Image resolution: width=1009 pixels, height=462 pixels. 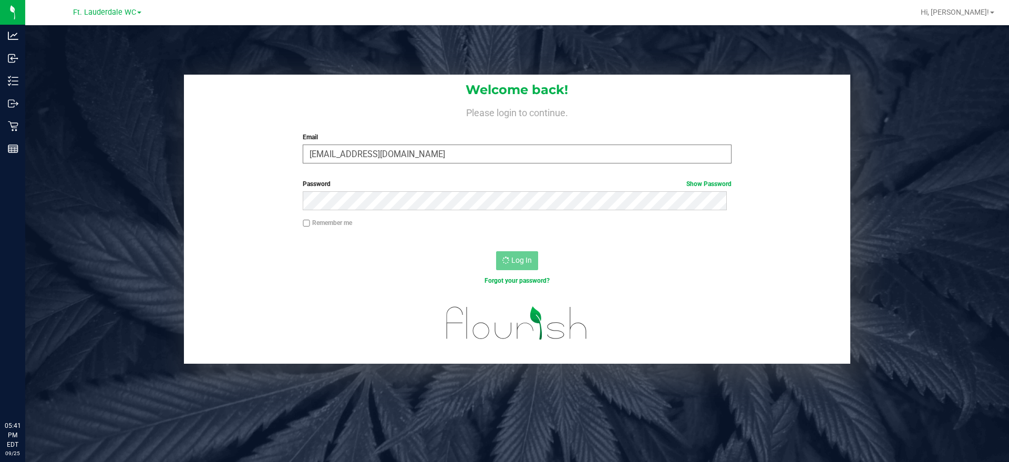 I want to click on inline-svg: Inbound, so click(x=13, y=58).